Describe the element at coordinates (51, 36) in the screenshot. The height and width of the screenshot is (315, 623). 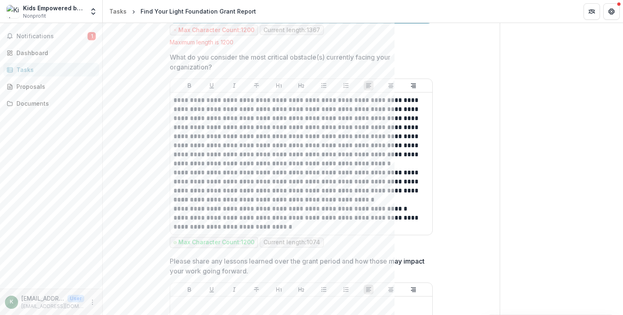
I see `button: Notifications1` at that location.